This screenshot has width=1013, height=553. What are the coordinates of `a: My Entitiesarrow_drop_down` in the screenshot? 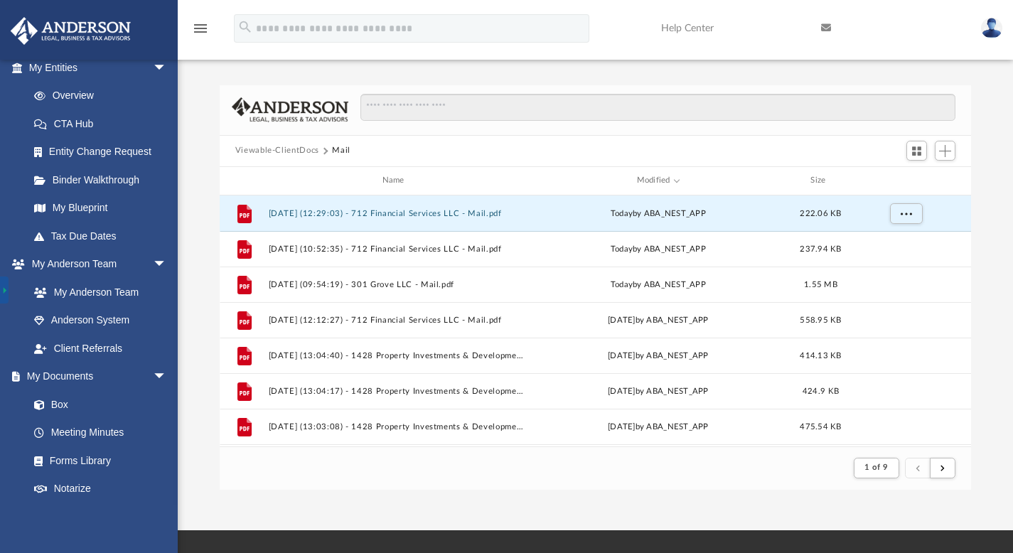 It's located at (99, 68).